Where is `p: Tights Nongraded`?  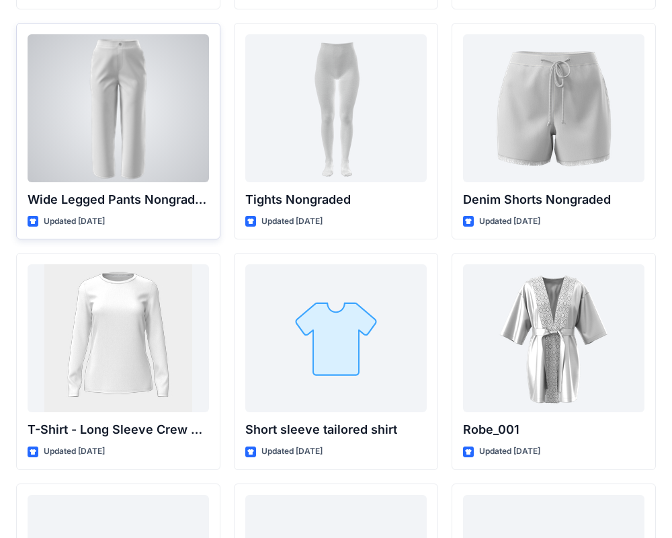
p: Tights Nongraded is located at coordinates (336, 200).